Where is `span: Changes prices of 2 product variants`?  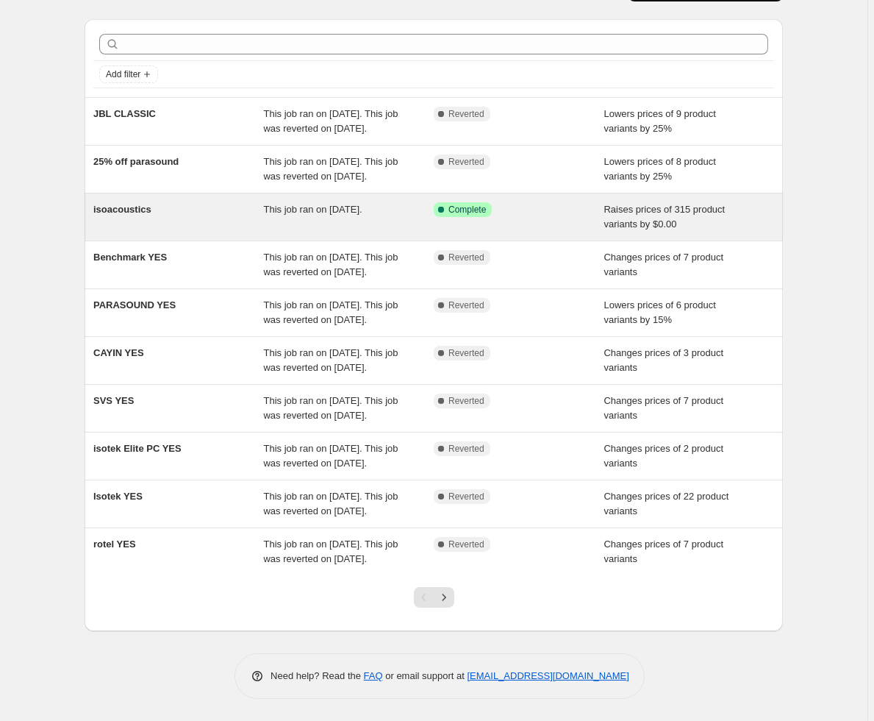
span: Changes prices of 2 product variants is located at coordinates (664, 455).